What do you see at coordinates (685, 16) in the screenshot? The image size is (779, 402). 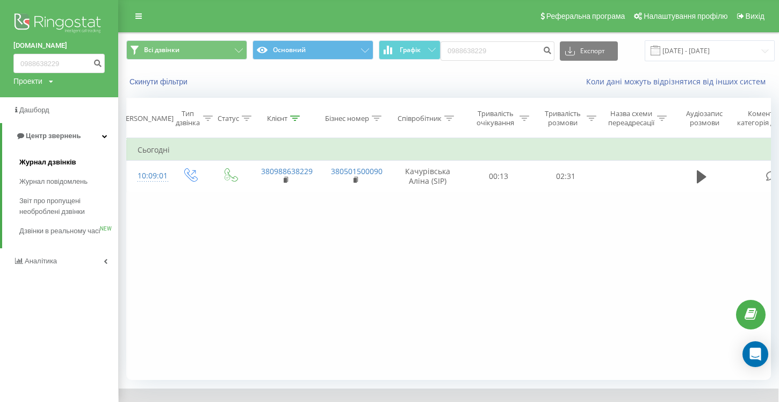 I see `span: Налаштування профілю` at bounding box center [685, 16].